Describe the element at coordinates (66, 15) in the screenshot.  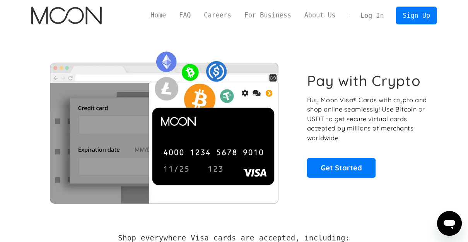
I see `img: Moon Logo` at that location.